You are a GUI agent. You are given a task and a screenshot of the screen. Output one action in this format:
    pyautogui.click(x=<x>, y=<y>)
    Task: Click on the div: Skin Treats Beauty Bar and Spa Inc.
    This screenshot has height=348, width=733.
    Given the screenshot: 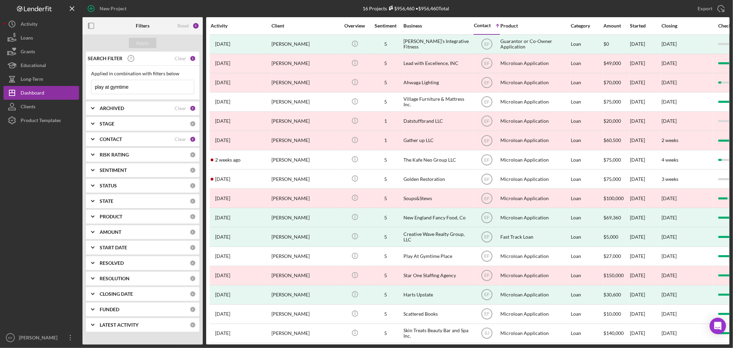 What is the action you would take?
    pyautogui.click(x=438, y=333)
    